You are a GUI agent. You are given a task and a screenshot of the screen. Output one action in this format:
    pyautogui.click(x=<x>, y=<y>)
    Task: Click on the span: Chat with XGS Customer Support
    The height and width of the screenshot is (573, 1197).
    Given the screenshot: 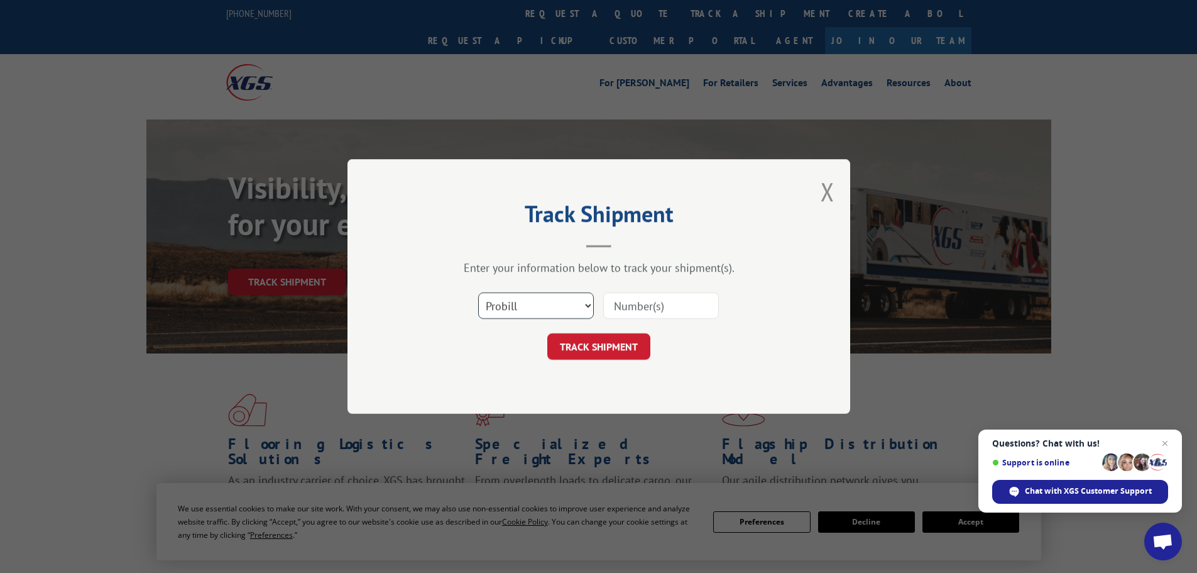 What is the action you would take?
    pyautogui.click(x=1088, y=491)
    